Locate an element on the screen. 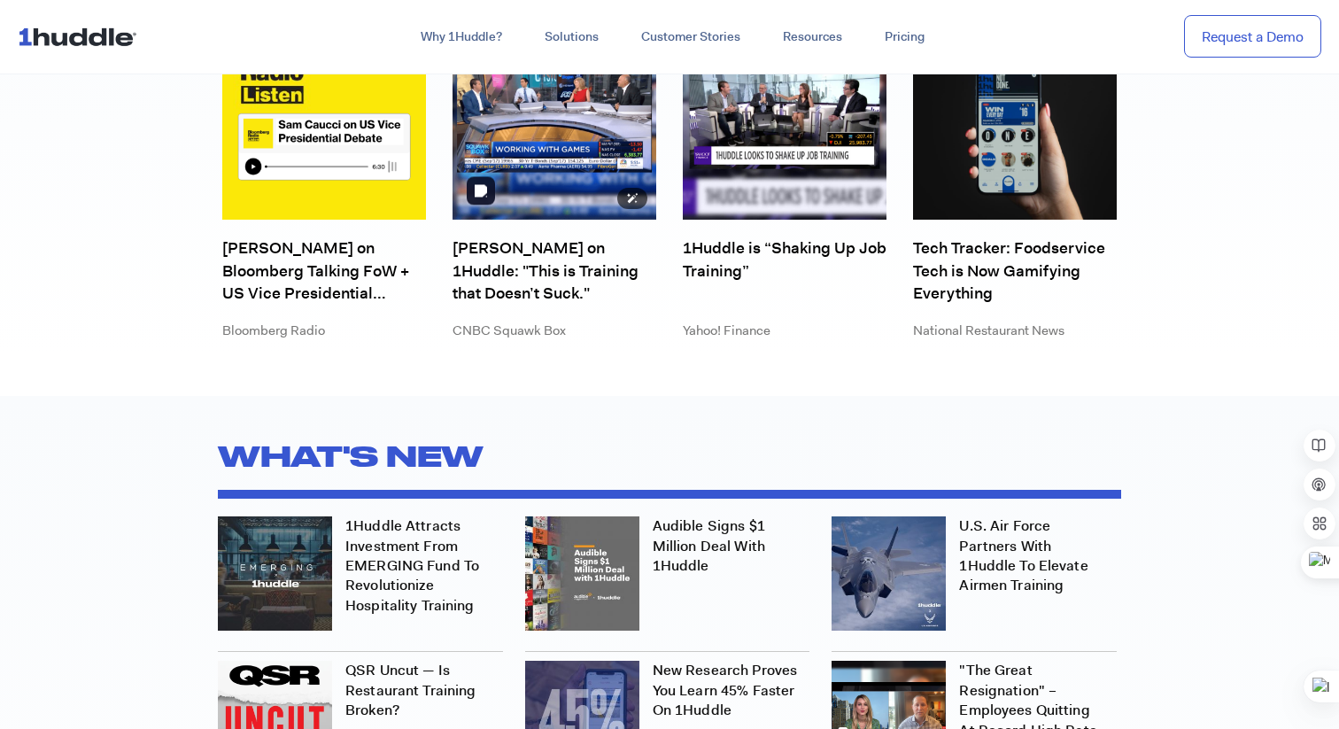 The height and width of the screenshot is (729, 1339). a: Why 1Huddle? is located at coordinates (462, 37).